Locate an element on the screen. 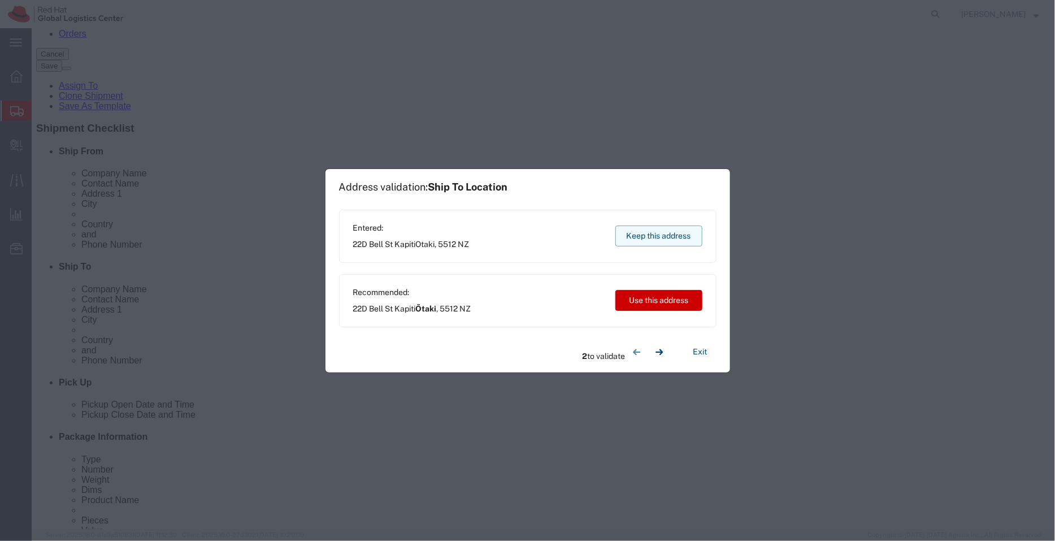 The width and height of the screenshot is (1055, 541). button: Exit is located at coordinates (700, 351).